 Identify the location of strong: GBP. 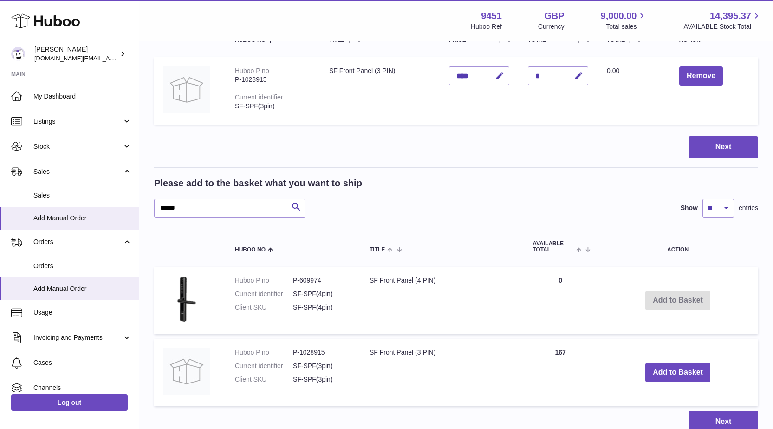
(554, 16).